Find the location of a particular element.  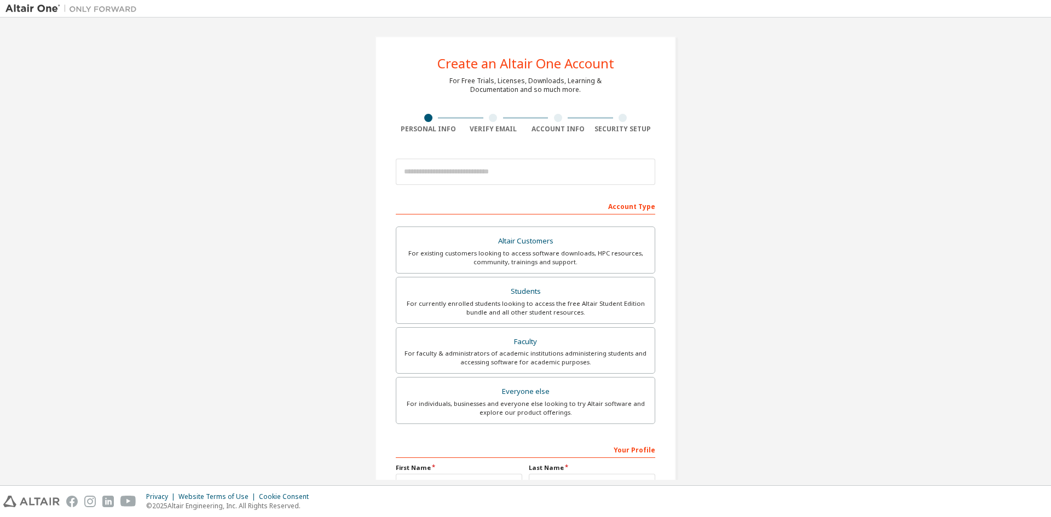

div: Your Profile is located at coordinates (525, 449).